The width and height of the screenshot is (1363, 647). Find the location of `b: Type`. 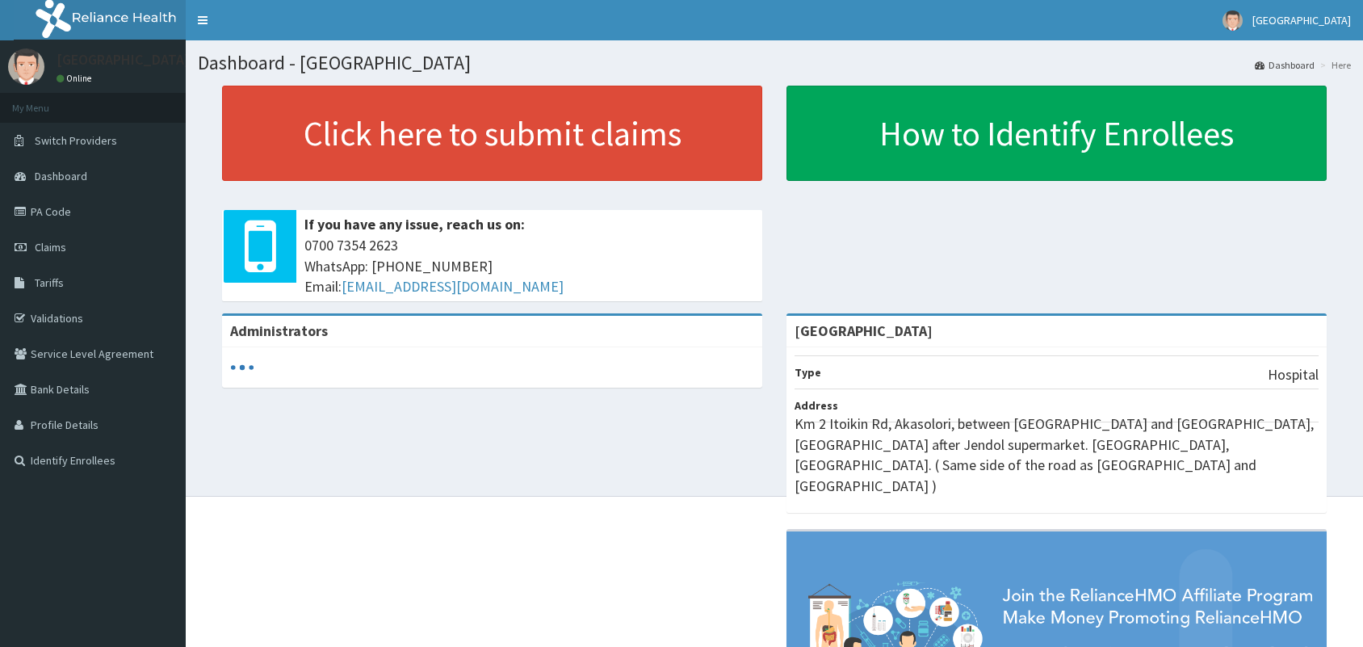

b: Type is located at coordinates (807, 372).